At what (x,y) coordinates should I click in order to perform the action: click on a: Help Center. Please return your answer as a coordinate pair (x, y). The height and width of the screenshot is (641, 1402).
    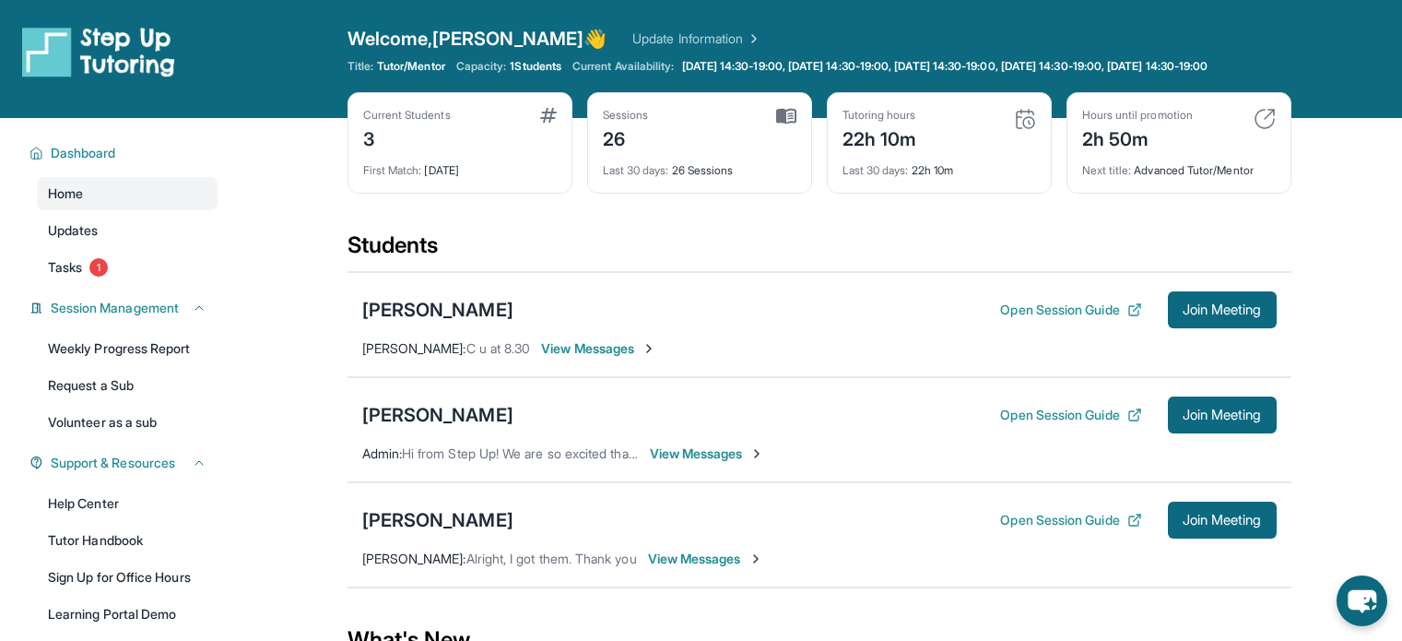
    Looking at the image, I should click on (127, 503).